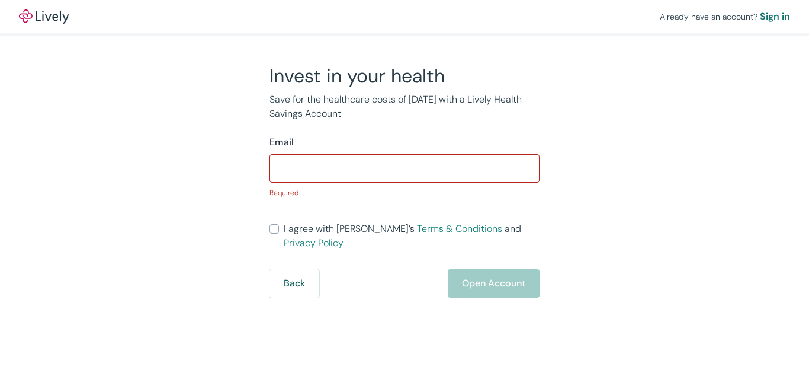  I want to click on a: Terms & Conditions, so click(460, 228).